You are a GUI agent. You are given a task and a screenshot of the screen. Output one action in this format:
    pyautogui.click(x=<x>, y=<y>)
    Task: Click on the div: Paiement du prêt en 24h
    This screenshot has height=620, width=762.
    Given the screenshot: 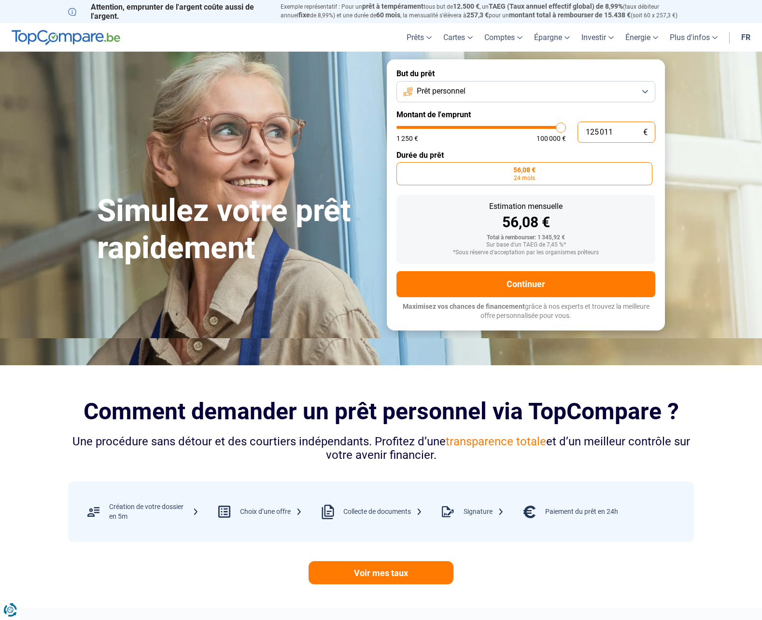 What is the action you would take?
    pyautogui.click(x=581, y=512)
    